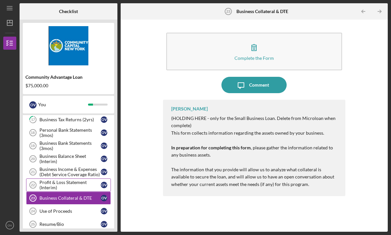 This screenshot has width=391, height=235. What do you see at coordinates (262, 11) in the screenshot?
I see `b: Business Collateral & DTE` at bounding box center [262, 11].